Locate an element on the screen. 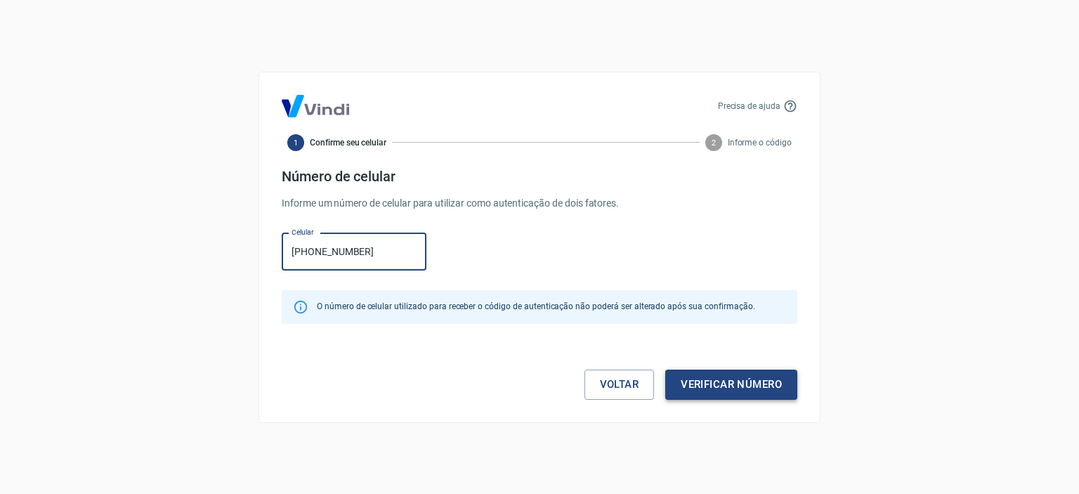  span: Informe o código is located at coordinates (759, 143).